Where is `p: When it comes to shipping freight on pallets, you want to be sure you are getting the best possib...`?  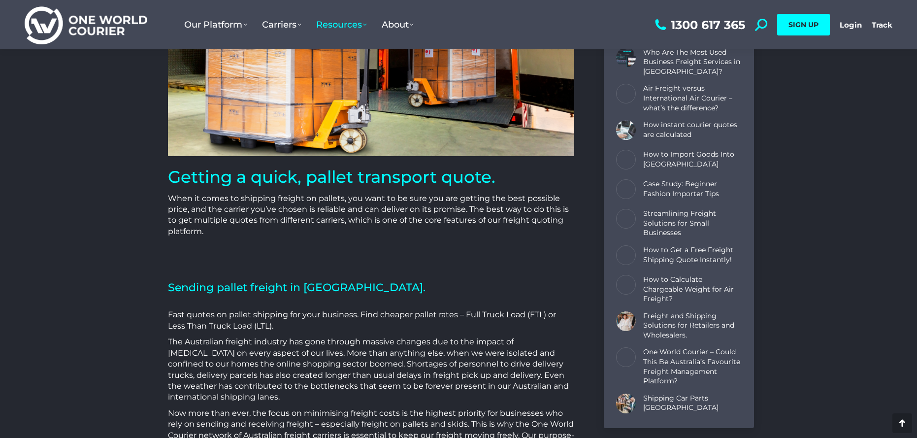 p: When it comes to shipping freight on pallets, you want to be sure you are getting the best possib... is located at coordinates (371, 215).